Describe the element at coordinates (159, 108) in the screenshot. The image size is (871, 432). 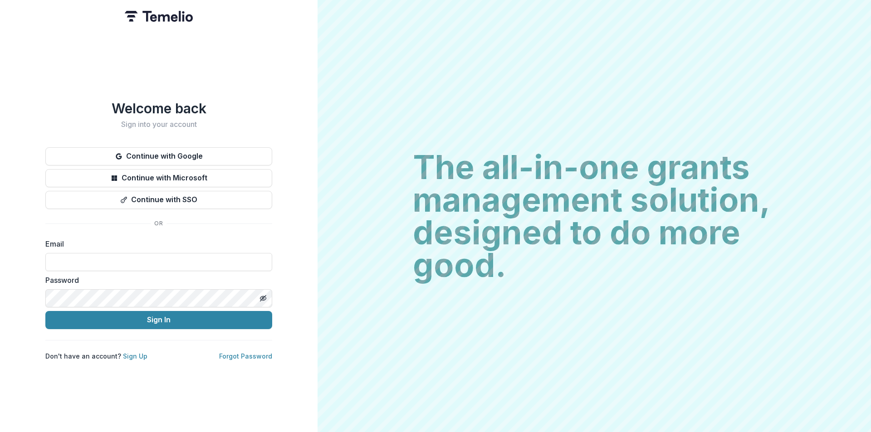
I see `h1: Welcome back` at that location.